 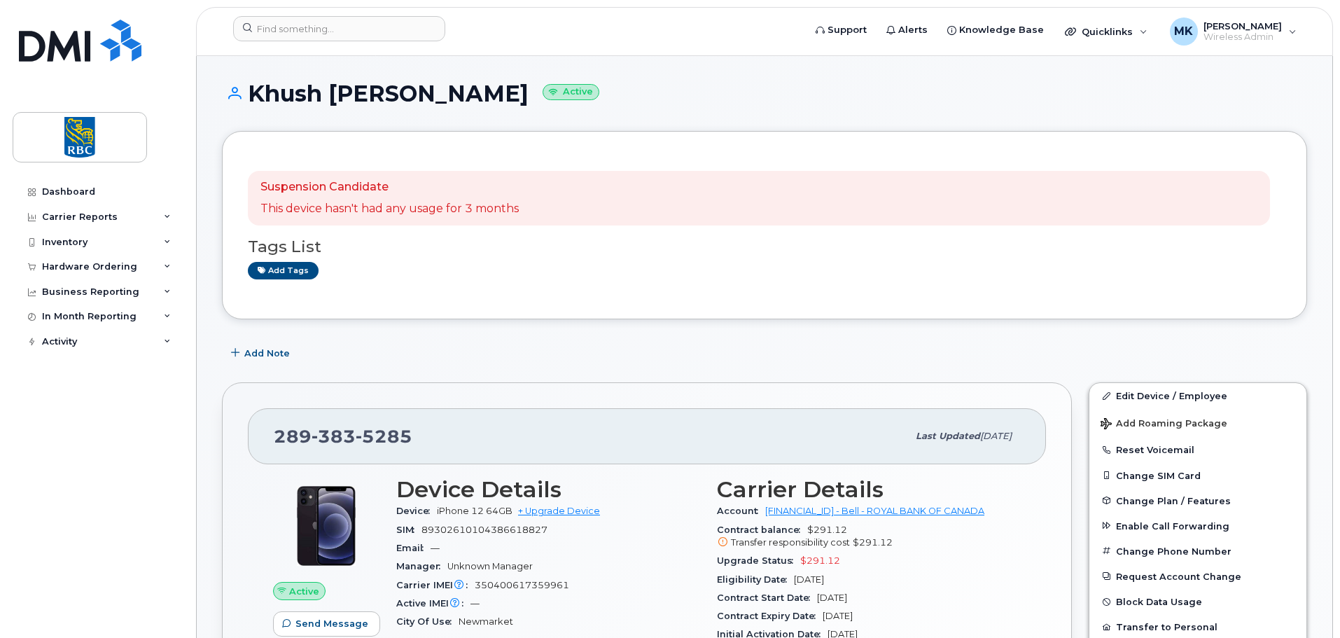 I want to click on button: Enable Call Forwarding, so click(x=1198, y=526).